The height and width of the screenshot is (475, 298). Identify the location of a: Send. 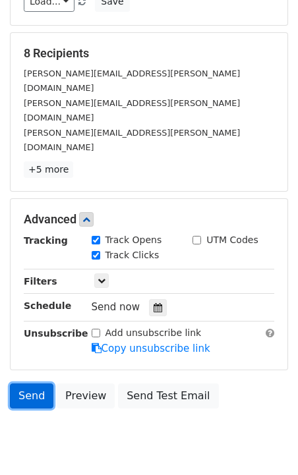
(32, 396).